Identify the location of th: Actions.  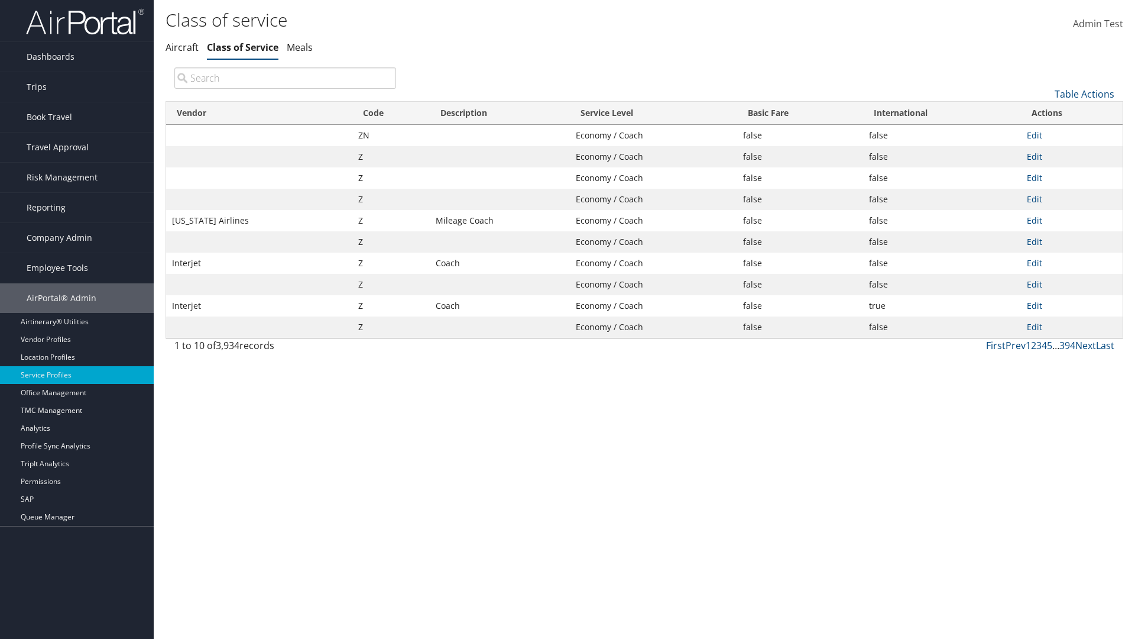
(1072, 113).